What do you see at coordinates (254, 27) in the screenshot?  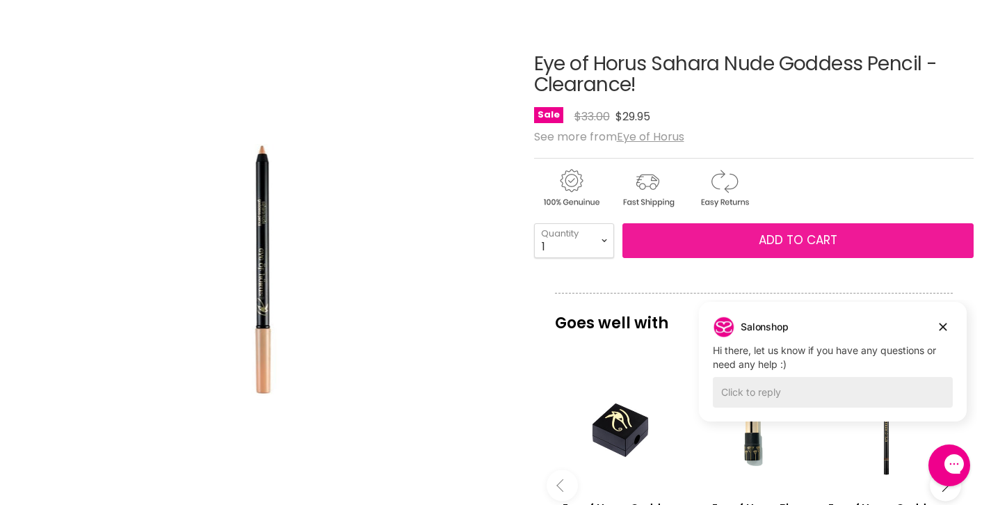 I see `button: Dismiss campaign` at bounding box center [254, 27].